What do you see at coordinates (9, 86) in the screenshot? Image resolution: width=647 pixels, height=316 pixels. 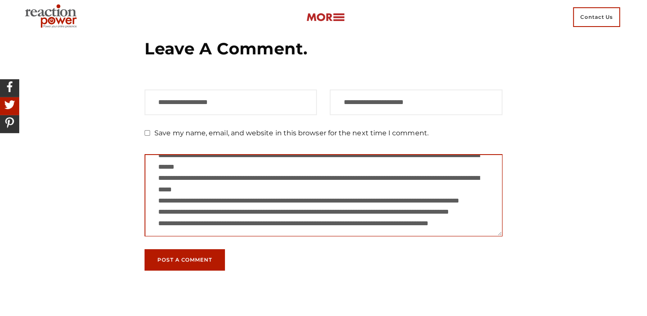 I see `img: Share On Facebook` at bounding box center [9, 86].